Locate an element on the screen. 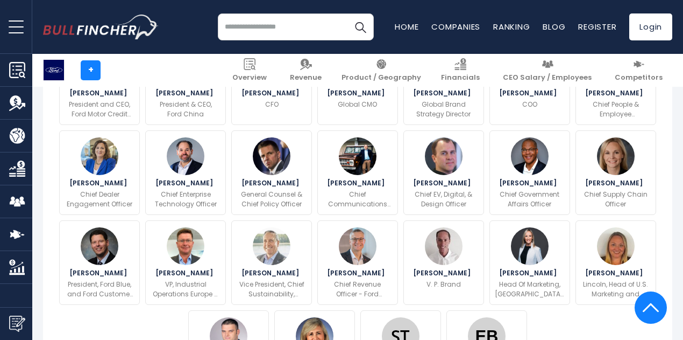 This screenshot has width=683, height=340. span: Financials is located at coordinates (461, 77).